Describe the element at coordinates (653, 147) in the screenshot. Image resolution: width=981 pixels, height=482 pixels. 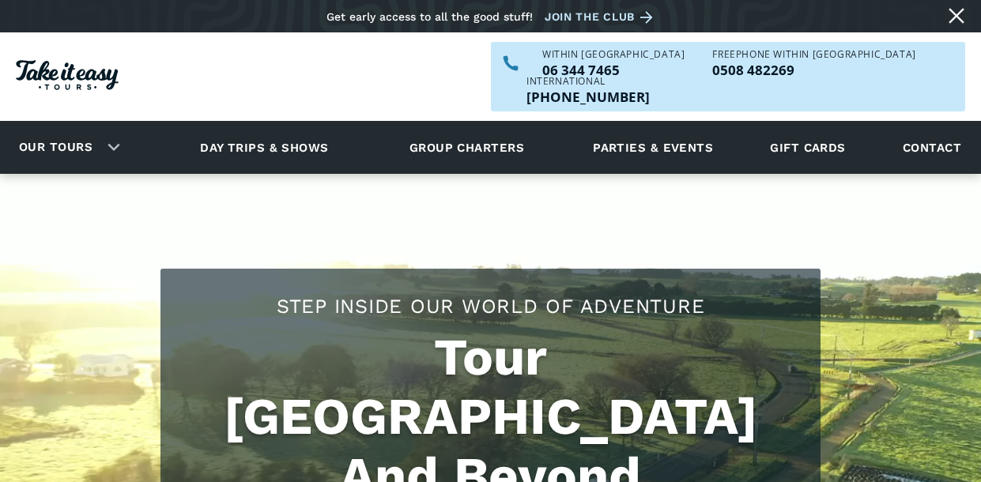
I see `a: Parties & events` at that location.